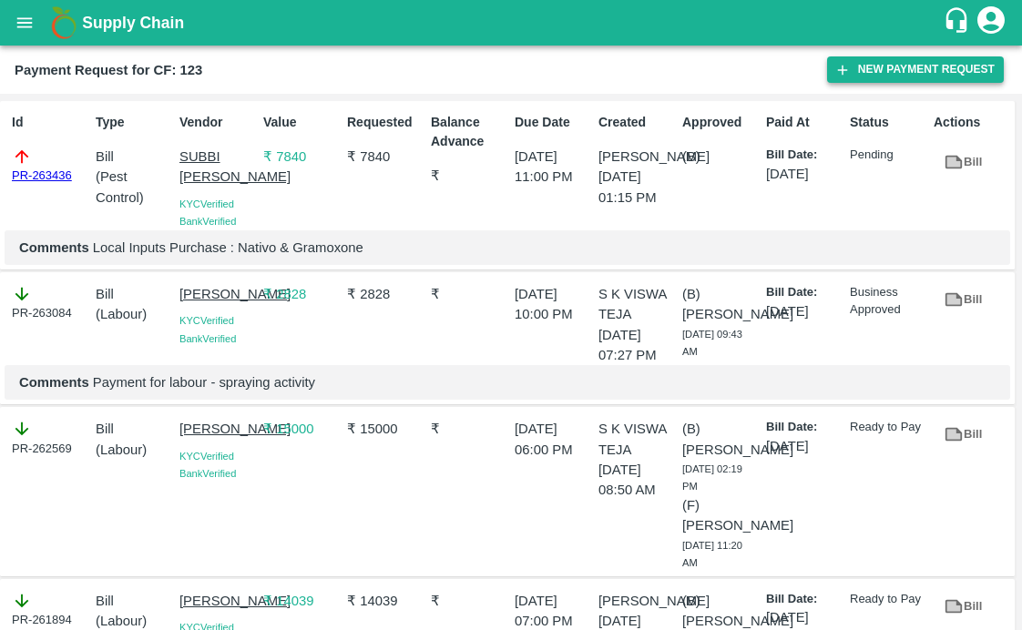 The image size is (1022, 630). I want to click on p: Id, so click(50, 122).